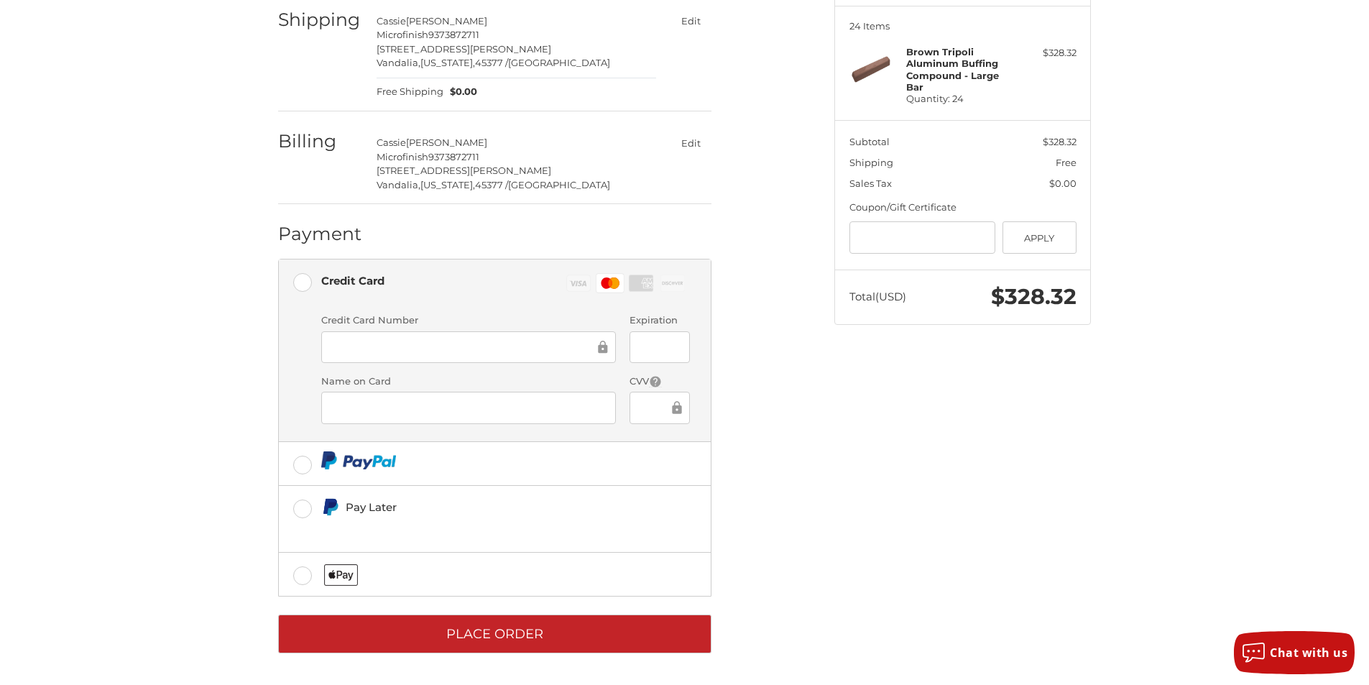 The width and height of the screenshot is (1369, 685). What do you see at coordinates (353, 280) in the screenshot?
I see `div: Credit Card` at bounding box center [353, 280].